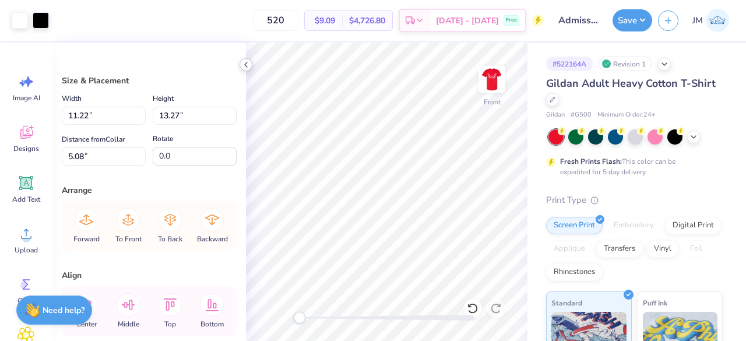  Describe the element at coordinates (566, 302) in the screenshot. I see `span: Standard` at that location.